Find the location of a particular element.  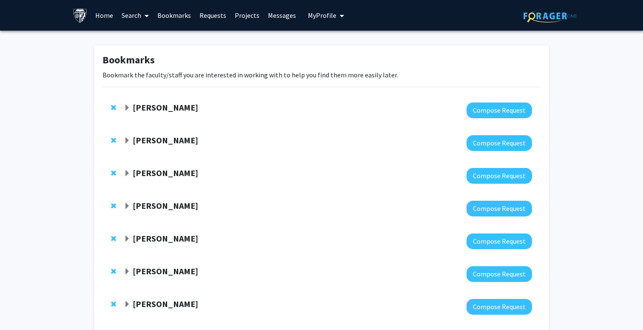

a: Bookmarks is located at coordinates (174, 15).